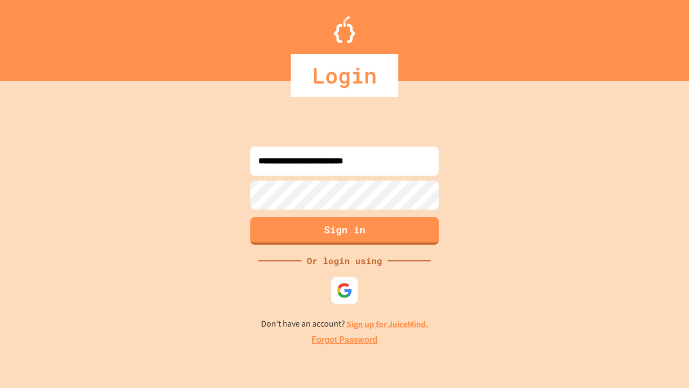  Describe the element at coordinates (345, 290) in the screenshot. I see `img: google-icon.svg` at that location.